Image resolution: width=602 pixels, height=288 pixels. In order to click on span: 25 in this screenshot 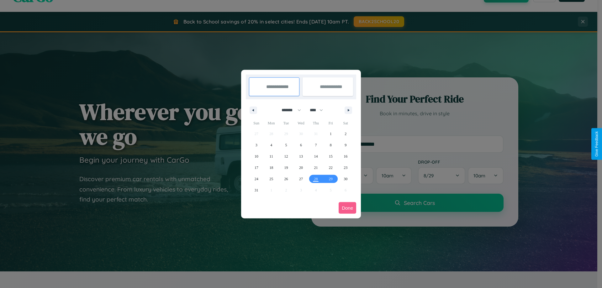, I will do `click(271, 179)`.